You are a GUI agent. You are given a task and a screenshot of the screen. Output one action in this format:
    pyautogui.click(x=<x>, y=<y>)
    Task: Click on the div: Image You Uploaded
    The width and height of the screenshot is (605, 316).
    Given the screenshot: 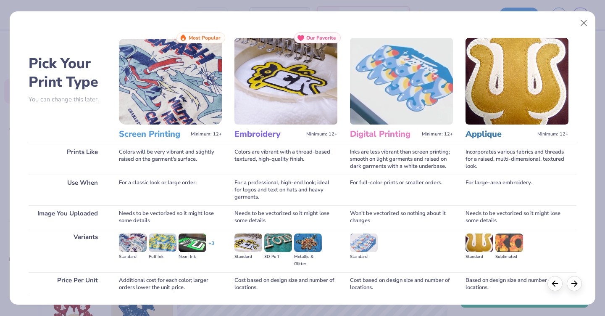 What is the action you would take?
    pyautogui.click(x=67, y=217)
    